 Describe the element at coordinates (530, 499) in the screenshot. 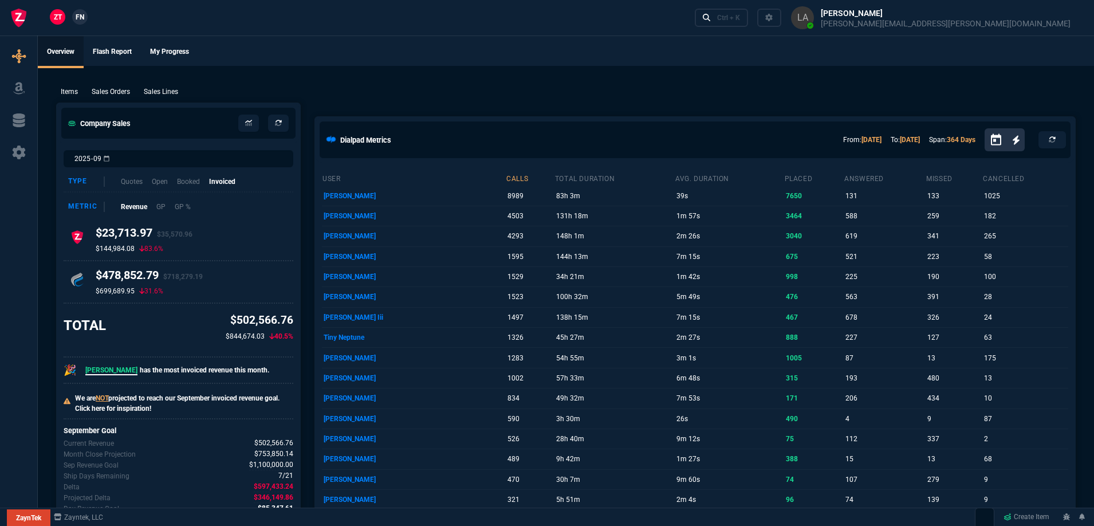

I see `p: 321` at that location.